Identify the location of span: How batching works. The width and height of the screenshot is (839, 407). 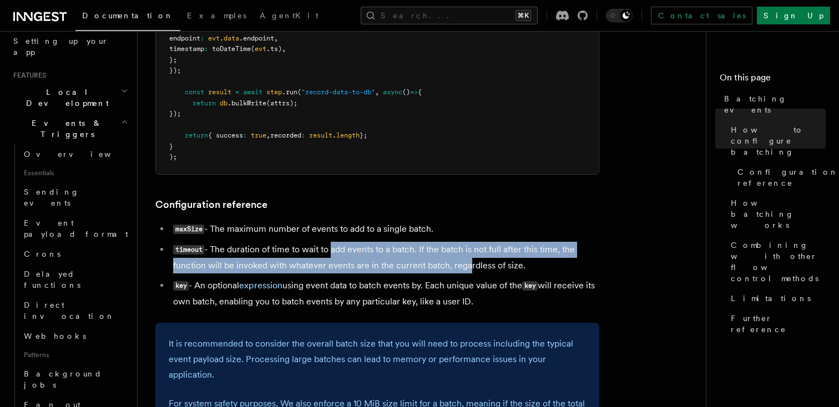
(778, 214).